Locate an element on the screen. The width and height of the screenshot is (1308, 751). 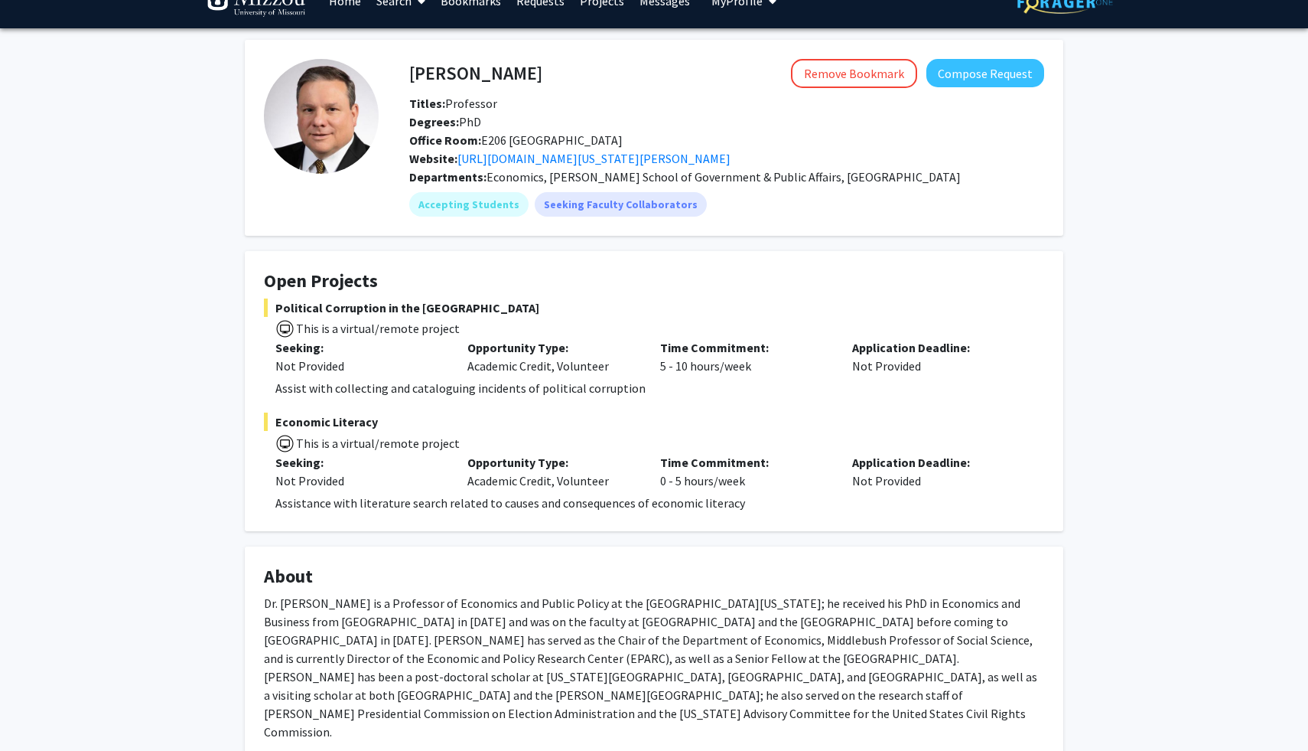
b: Office Room: is located at coordinates (445, 140).